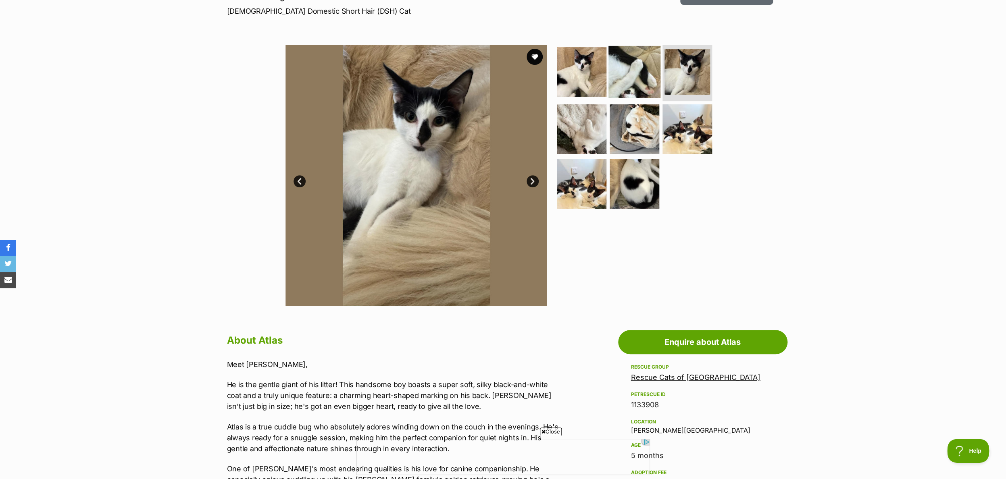 The width and height of the screenshot is (1006, 479). What do you see at coordinates (703, 405) in the screenshot?
I see `div: 1133908` at bounding box center [703, 405].